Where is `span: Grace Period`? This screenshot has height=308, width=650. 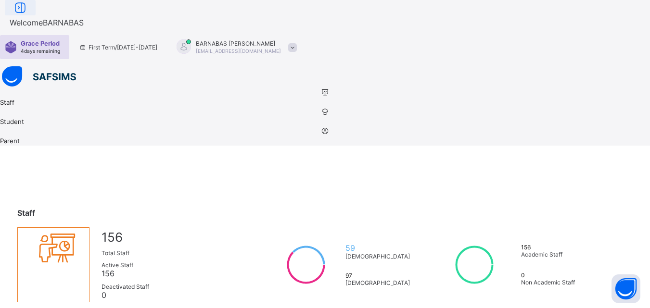 span: Grace Period is located at coordinates (40, 43).